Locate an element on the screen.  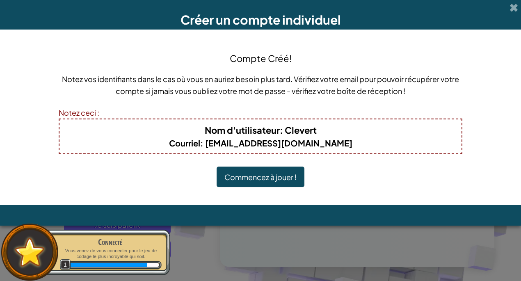
p: Vous venez de vous connecter pour le jeu de codage le plus incroyable qui soit. is located at coordinates (110, 254).